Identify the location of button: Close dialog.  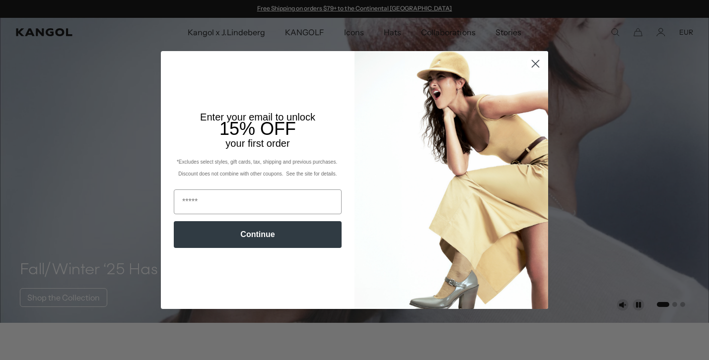
(535, 64).